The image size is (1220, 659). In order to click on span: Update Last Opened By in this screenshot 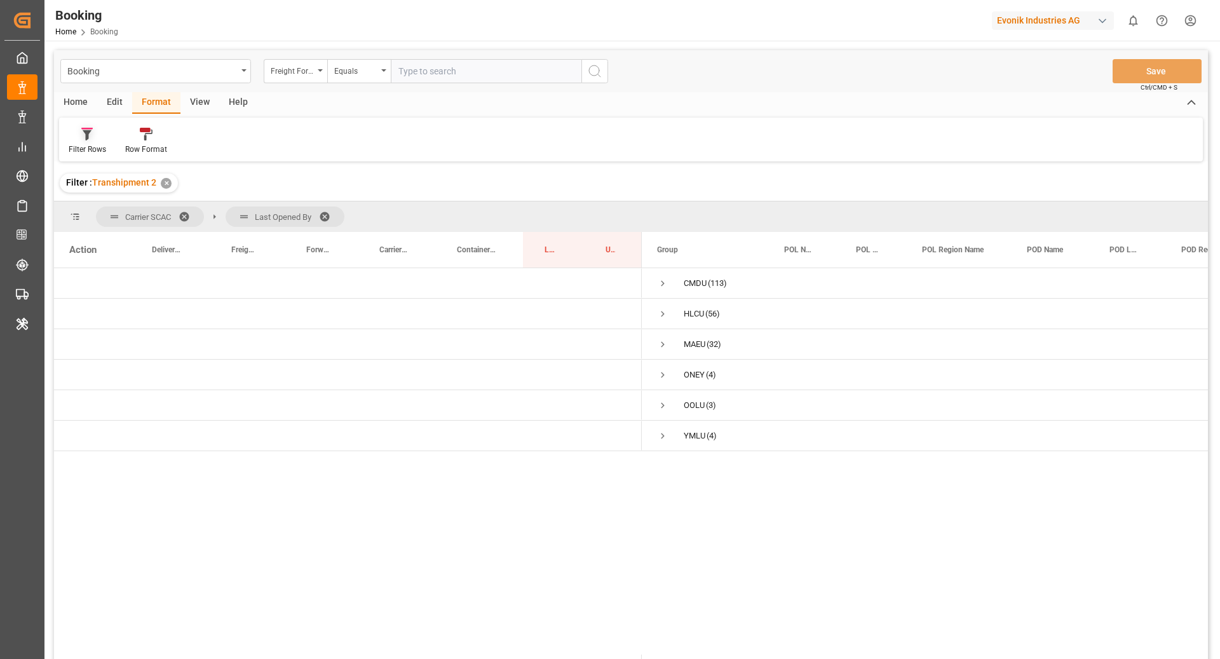, I will do `click(610, 250)`.